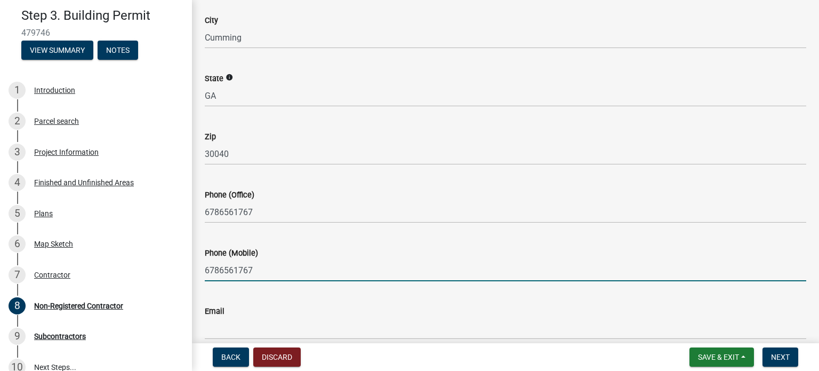 This screenshot has height=371, width=819. What do you see at coordinates (17, 152) in the screenshot?
I see `div: 3` at bounding box center [17, 152].